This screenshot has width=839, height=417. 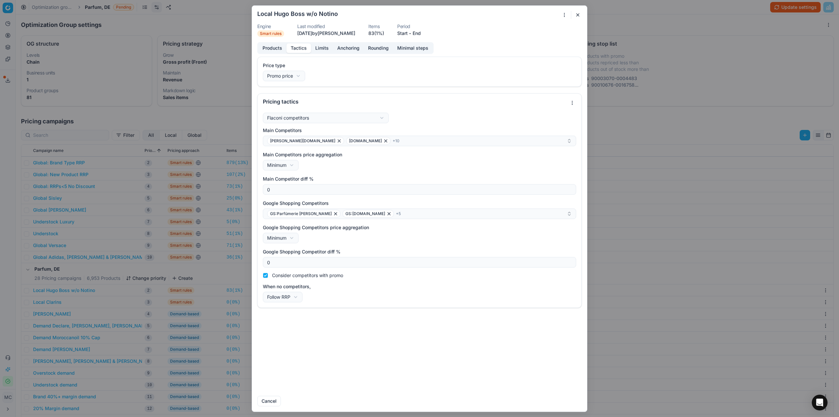 What do you see at coordinates (417, 33) in the screenshot?
I see `button: End` at bounding box center [417, 33].